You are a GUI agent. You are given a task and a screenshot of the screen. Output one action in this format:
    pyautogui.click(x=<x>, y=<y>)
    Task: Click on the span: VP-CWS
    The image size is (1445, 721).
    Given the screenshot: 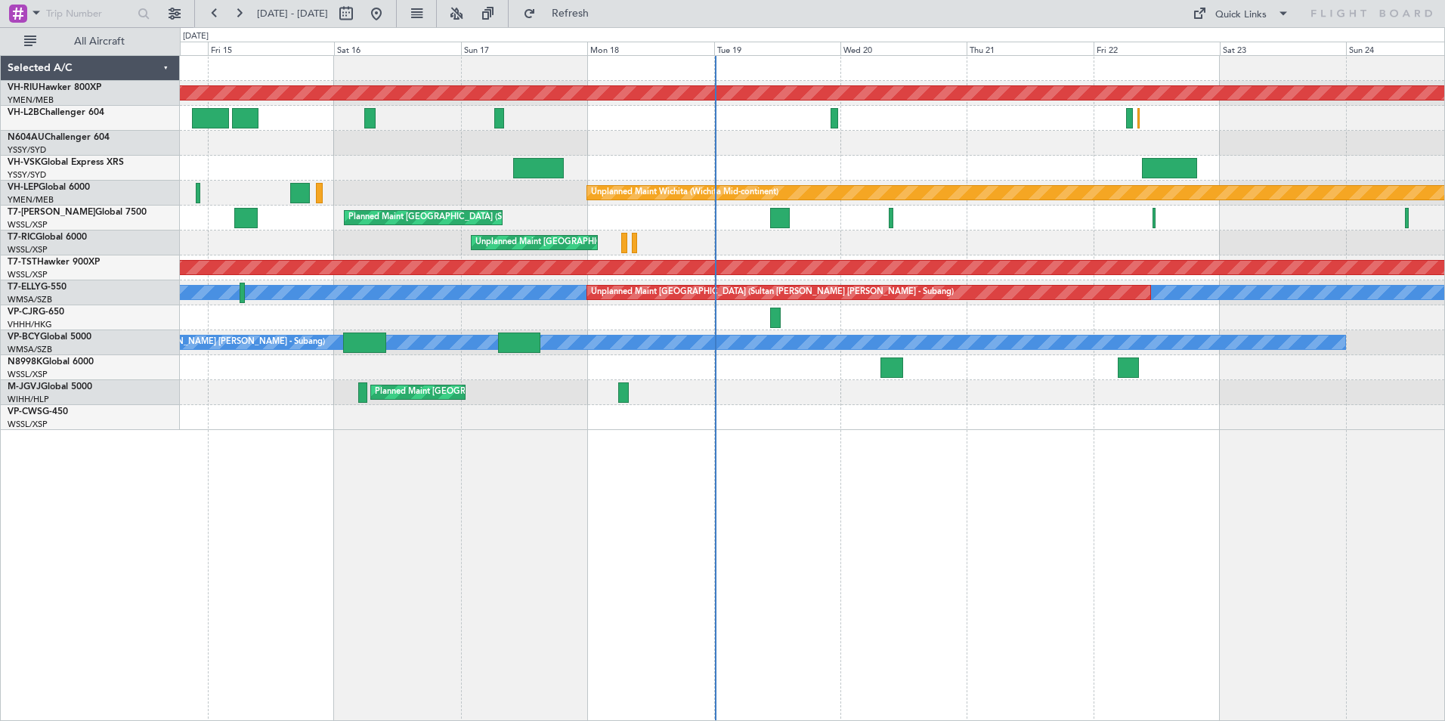 What is the action you would take?
    pyautogui.click(x=25, y=412)
    